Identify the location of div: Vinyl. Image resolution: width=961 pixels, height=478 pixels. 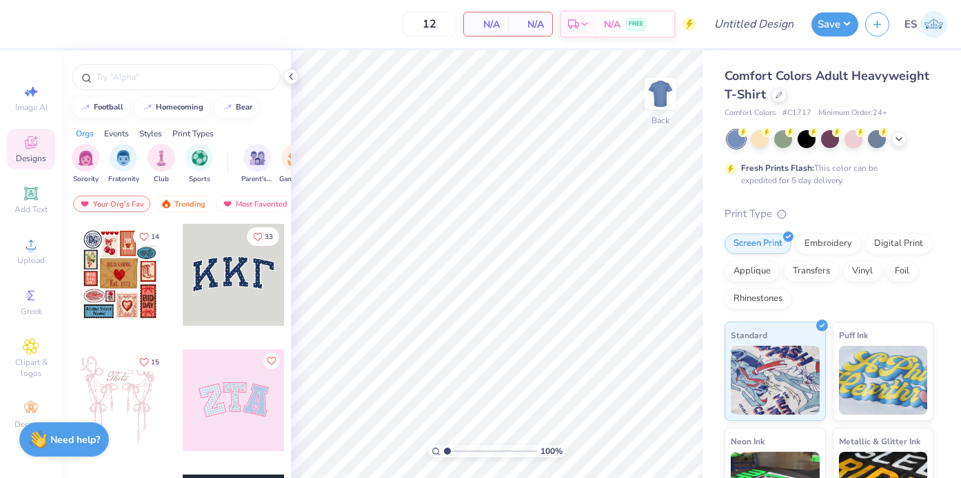
(862, 272).